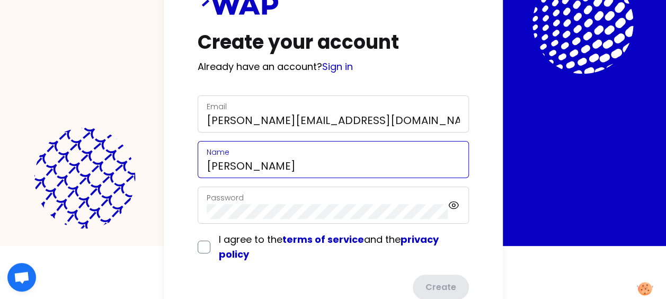  What do you see at coordinates (217, 106) in the screenshot?
I see `label: Email` at bounding box center [217, 106].